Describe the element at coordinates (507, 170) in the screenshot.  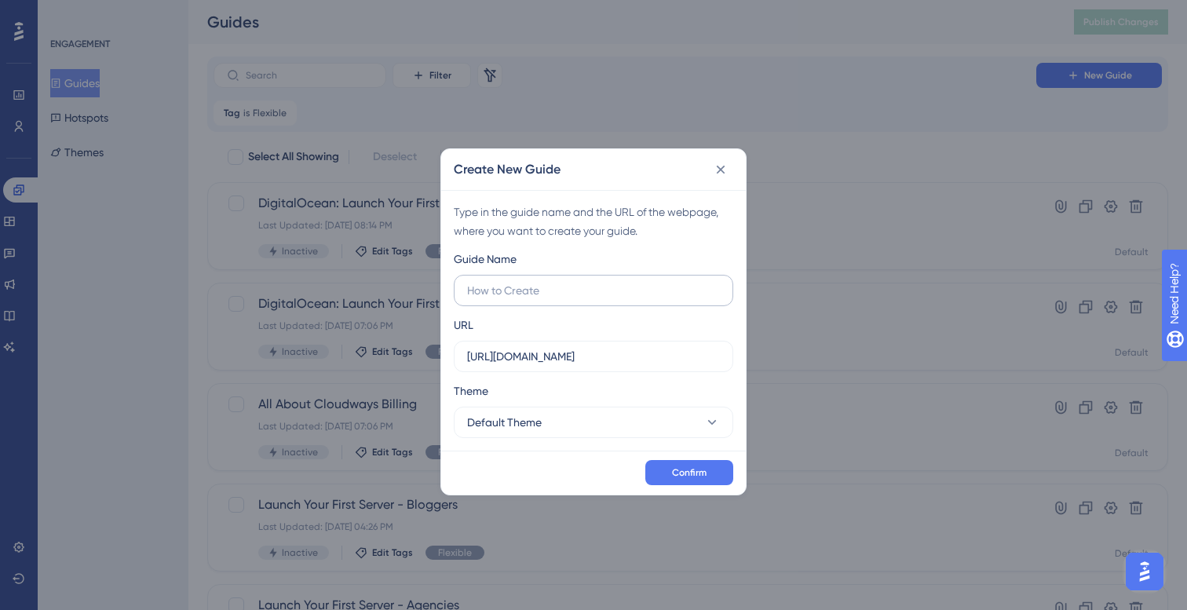
I see `h2: Create New Guide` at that location.